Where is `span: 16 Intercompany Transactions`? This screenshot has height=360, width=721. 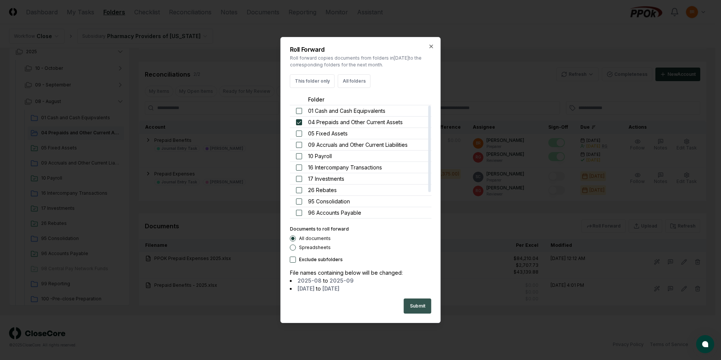 span: 16 Intercompany Transactions is located at coordinates (345, 167).